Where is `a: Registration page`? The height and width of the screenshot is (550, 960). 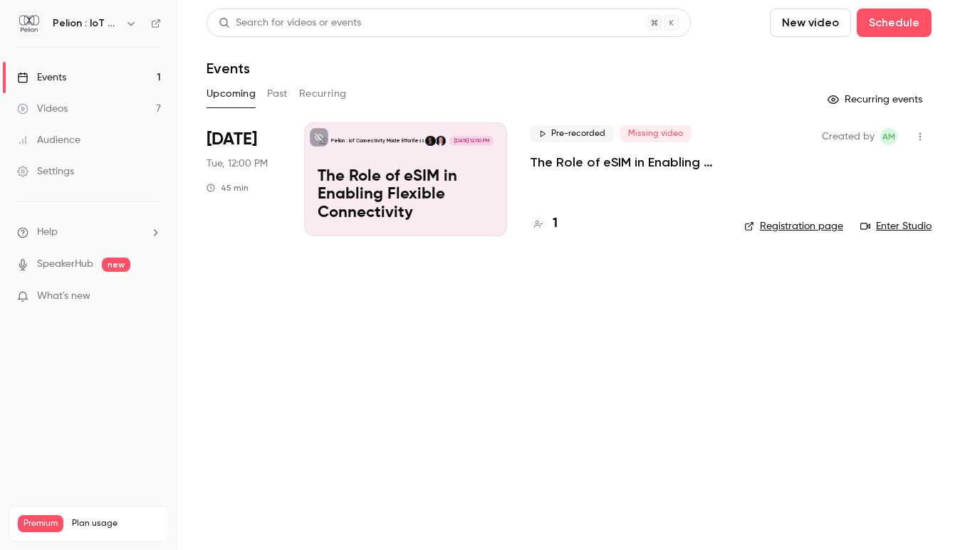
a: Registration page is located at coordinates (793, 226).